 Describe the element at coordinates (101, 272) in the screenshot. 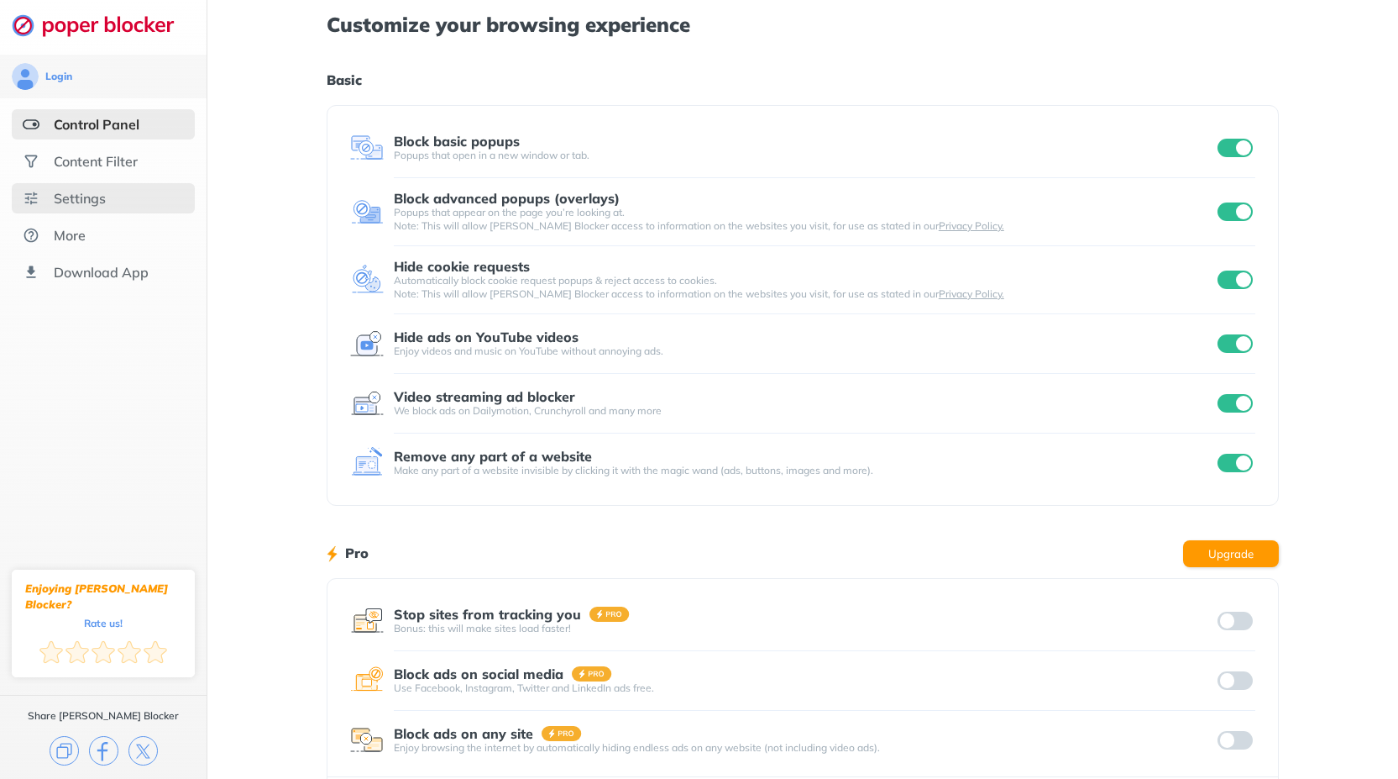

I see `div: Download App` at that location.